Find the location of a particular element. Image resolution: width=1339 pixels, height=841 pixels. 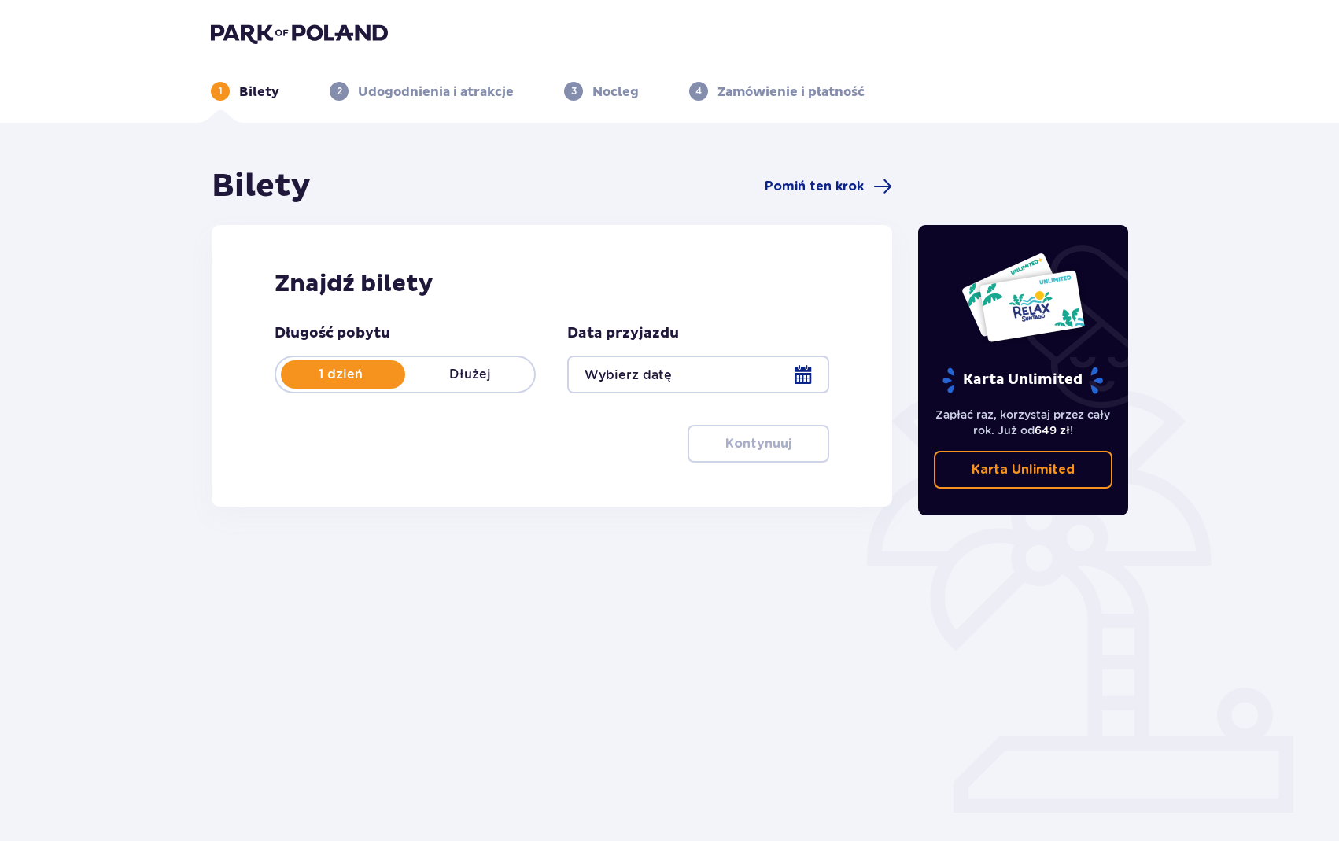

p: Nocleg is located at coordinates (615, 92).